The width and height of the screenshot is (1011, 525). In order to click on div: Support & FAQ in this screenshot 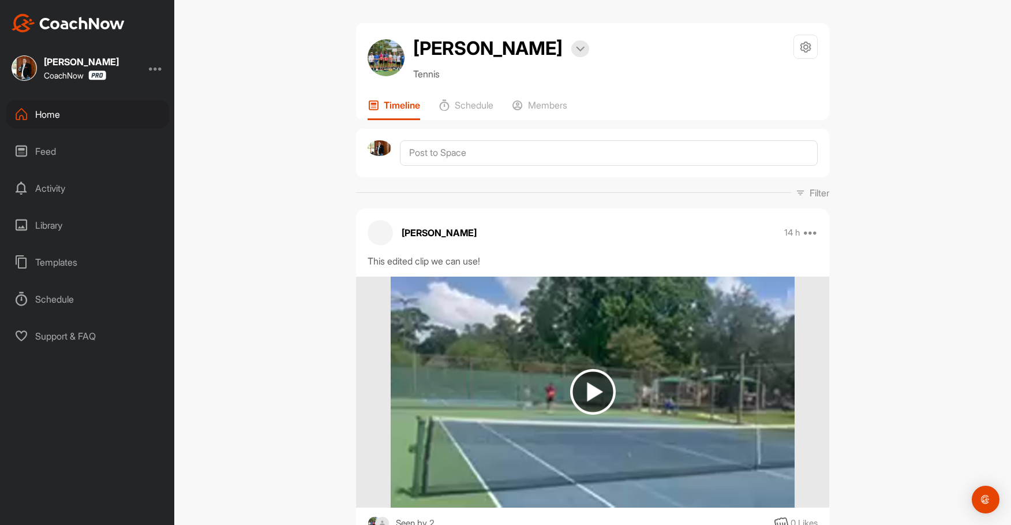, I will do `click(88, 336)`.